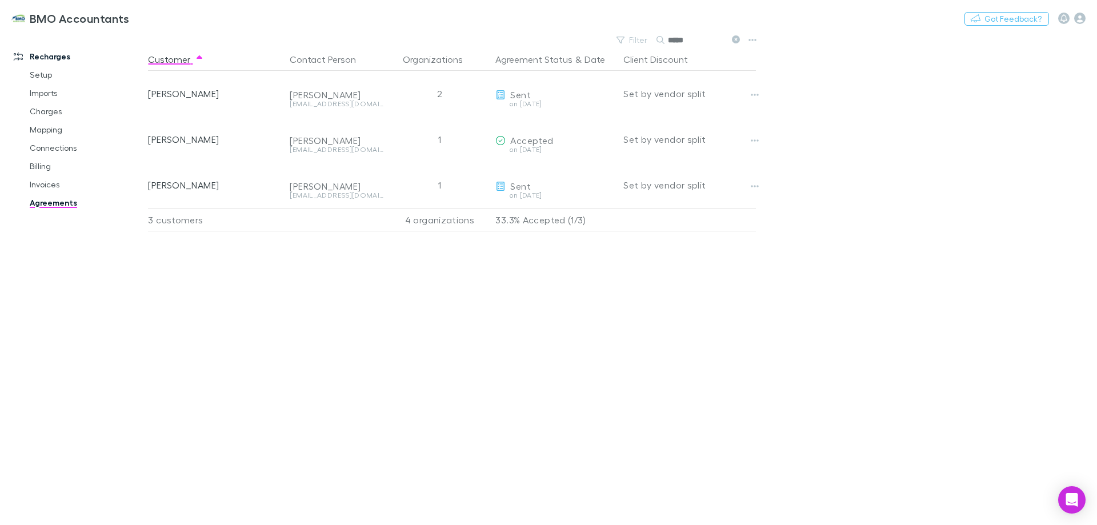  I want to click on a: Billing, so click(86, 166).